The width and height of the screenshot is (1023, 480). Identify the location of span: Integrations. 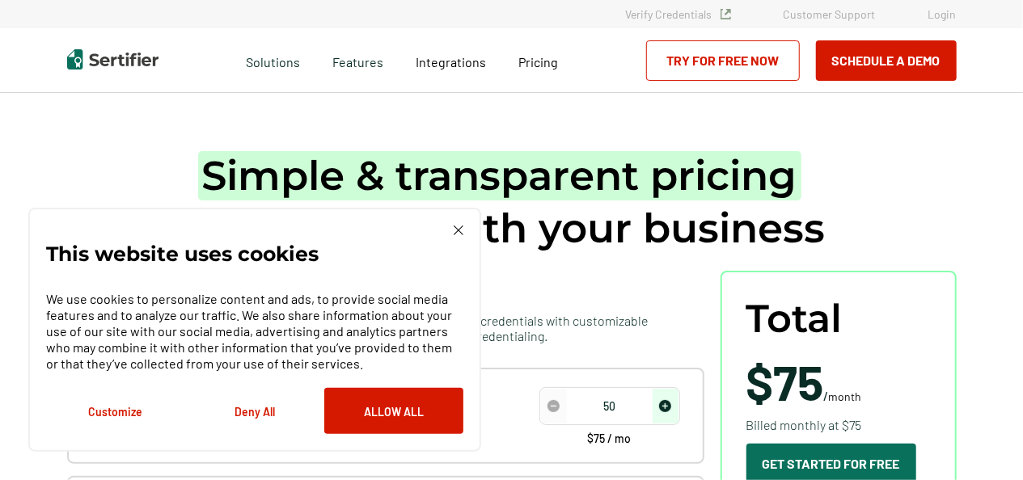
(450, 61).